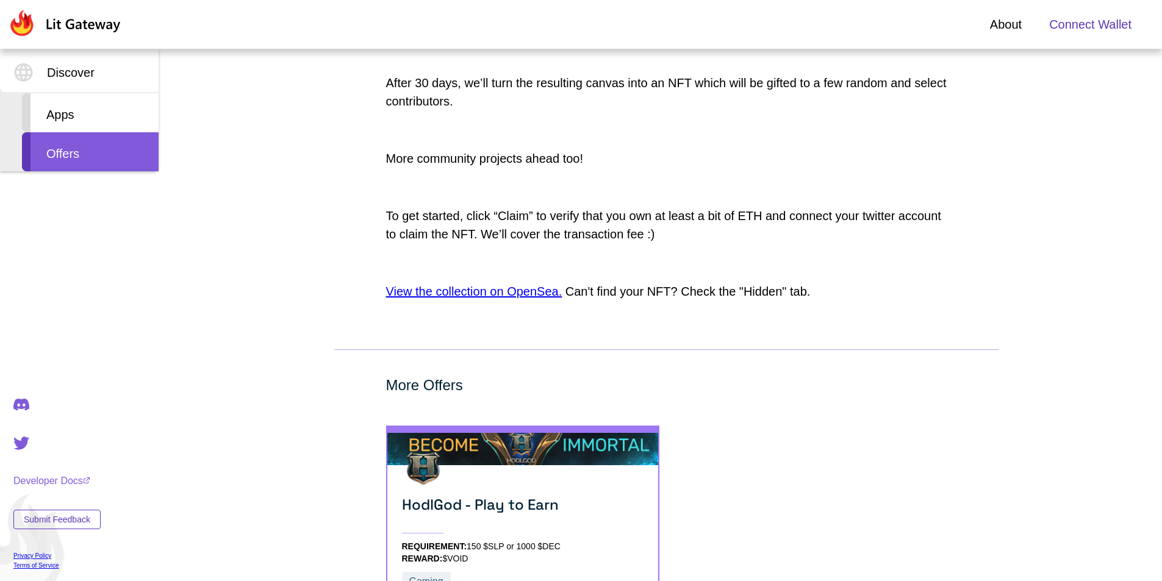  What do you see at coordinates (90, 113) in the screenshot?
I see `div: Apps` at bounding box center [90, 113].